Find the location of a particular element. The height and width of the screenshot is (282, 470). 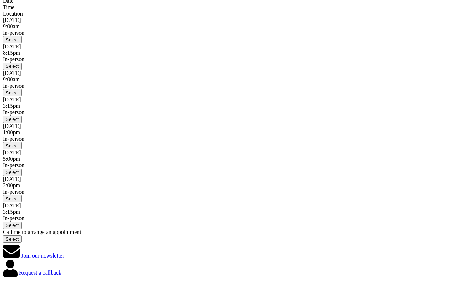

button: Select Fri 5 Sep 8:15pm in-person is located at coordinates (12, 66).